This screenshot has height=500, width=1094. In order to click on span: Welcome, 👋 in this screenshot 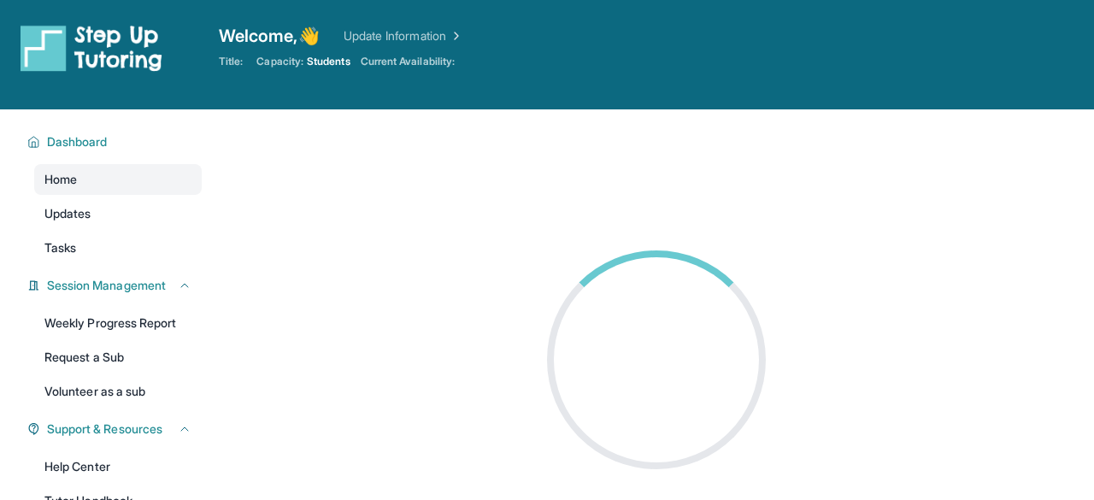, I will do `click(269, 36)`.